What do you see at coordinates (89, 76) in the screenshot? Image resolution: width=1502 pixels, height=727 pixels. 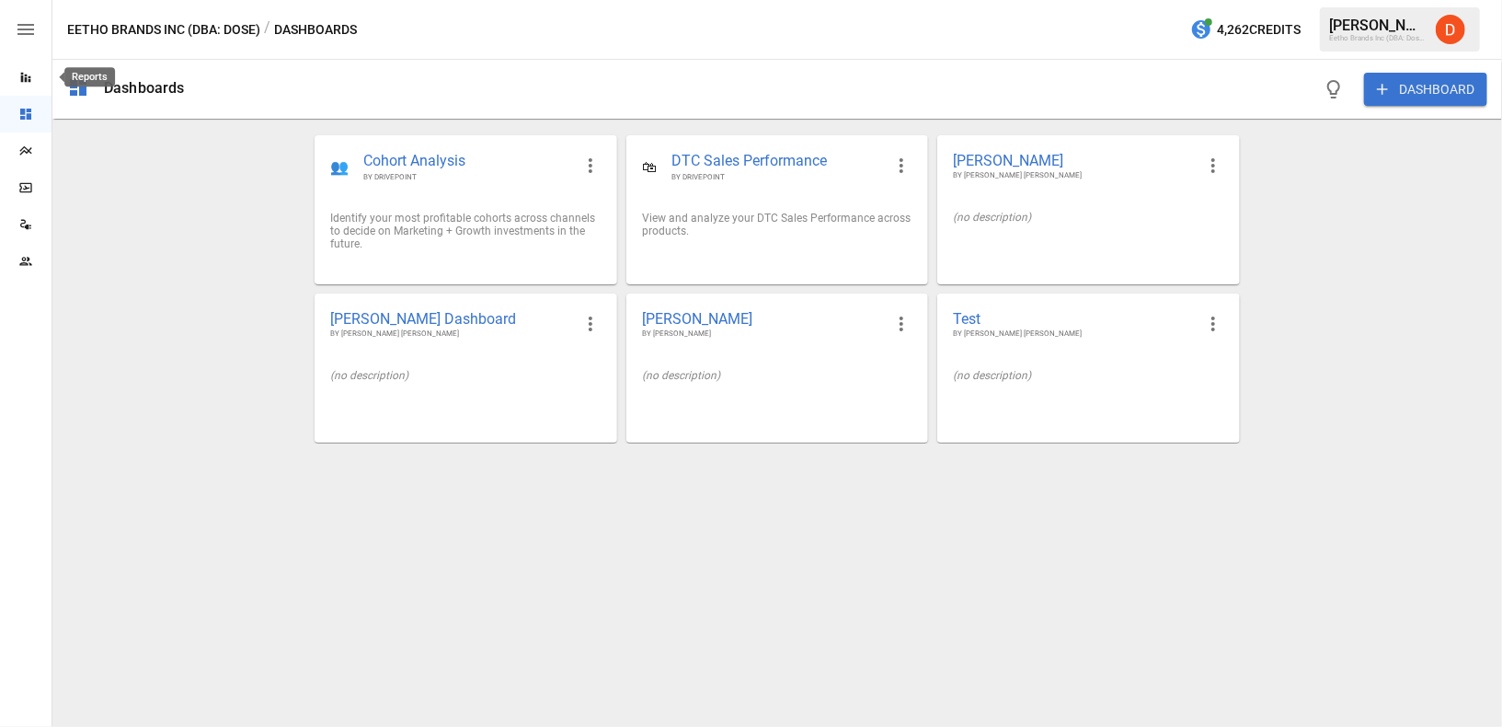 I see `div: Reports` at bounding box center [89, 76].